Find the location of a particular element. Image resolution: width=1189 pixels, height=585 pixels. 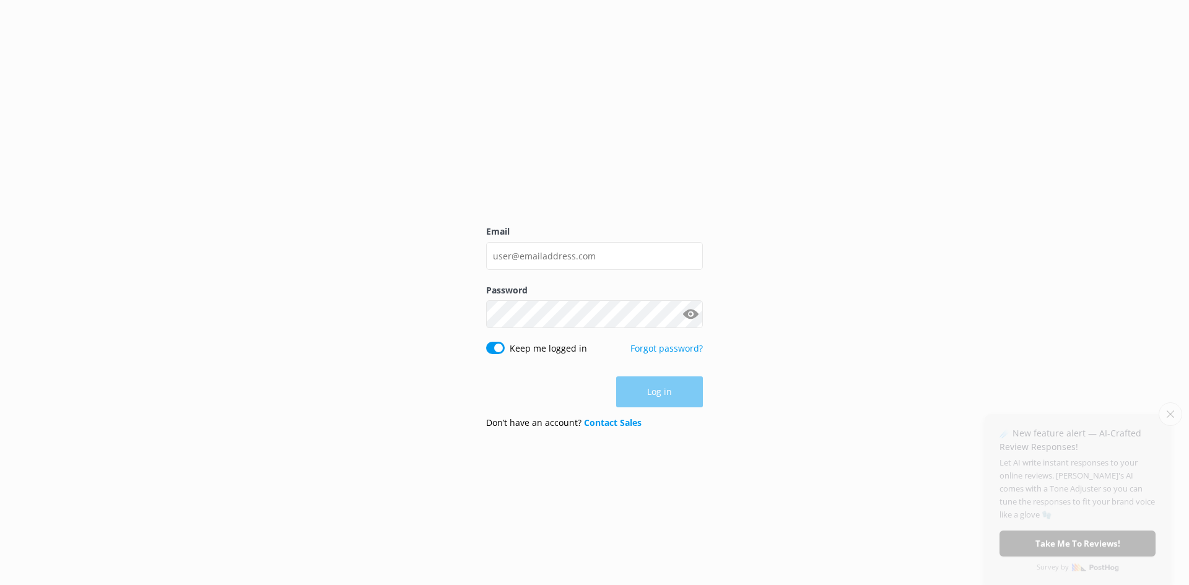

input: user@emailaddress.com is located at coordinates (594, 256).